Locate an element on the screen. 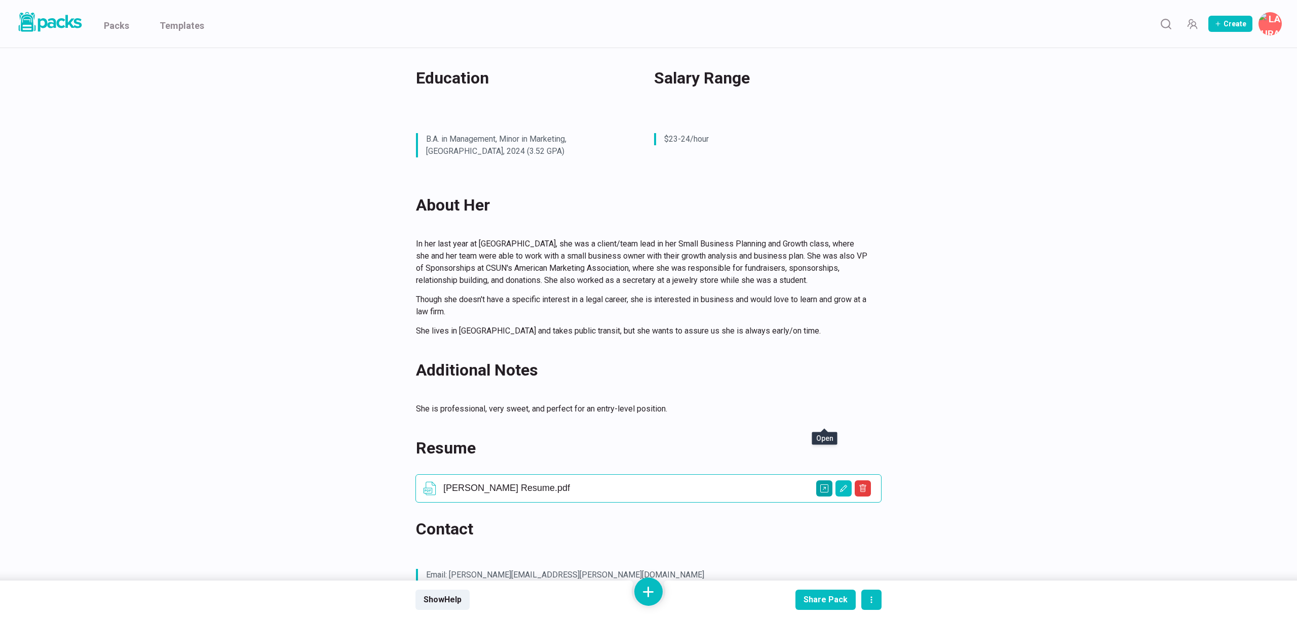 Image resolution: width=1297 pixels, height=619 pixels. button: Open external link is located at coordinates (824, 489).